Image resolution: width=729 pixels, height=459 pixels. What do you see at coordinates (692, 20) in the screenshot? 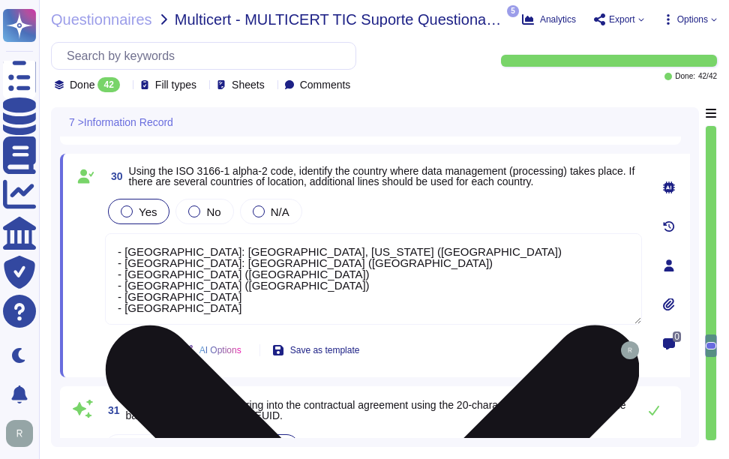
I see `span: Options` at bounding box center [692, 20].